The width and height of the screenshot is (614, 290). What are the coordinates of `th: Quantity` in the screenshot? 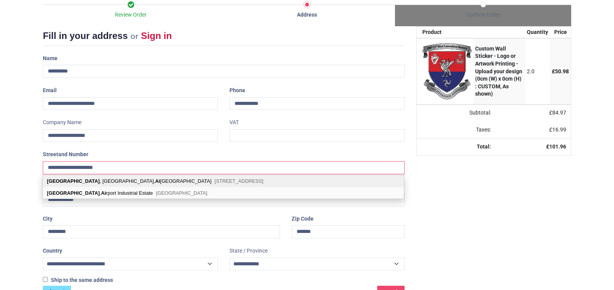 It's located at (538, 32).